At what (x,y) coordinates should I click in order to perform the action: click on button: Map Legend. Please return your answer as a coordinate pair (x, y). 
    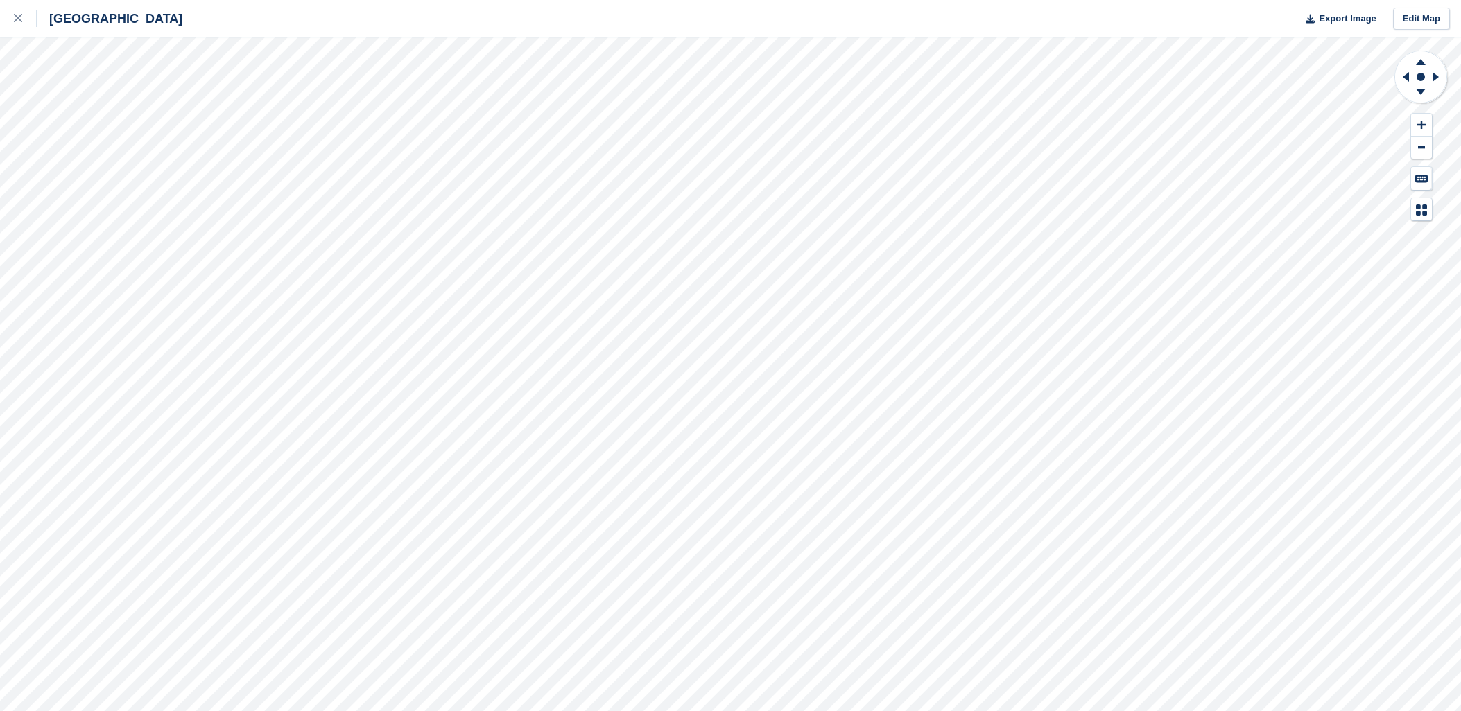
    Looking at the image, I should click on (1421, 209).